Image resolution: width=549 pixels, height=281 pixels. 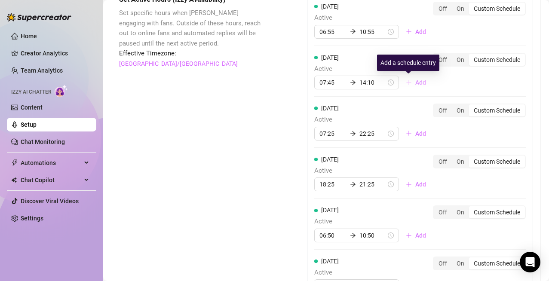 I want to click on div: Open Intercom Messenger, so click(x=530, y=262).